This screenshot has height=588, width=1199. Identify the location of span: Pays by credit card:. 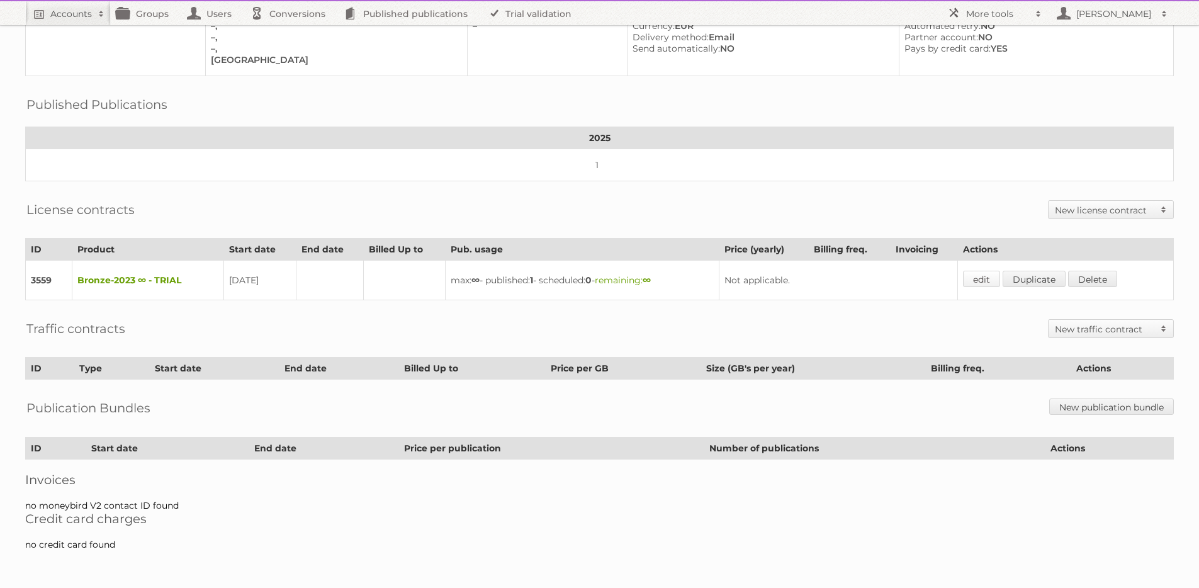
(947, 48).